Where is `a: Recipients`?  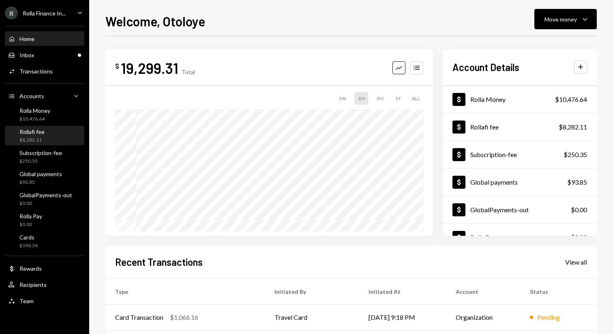 a: Recipients is located at coordinates (45, 284).